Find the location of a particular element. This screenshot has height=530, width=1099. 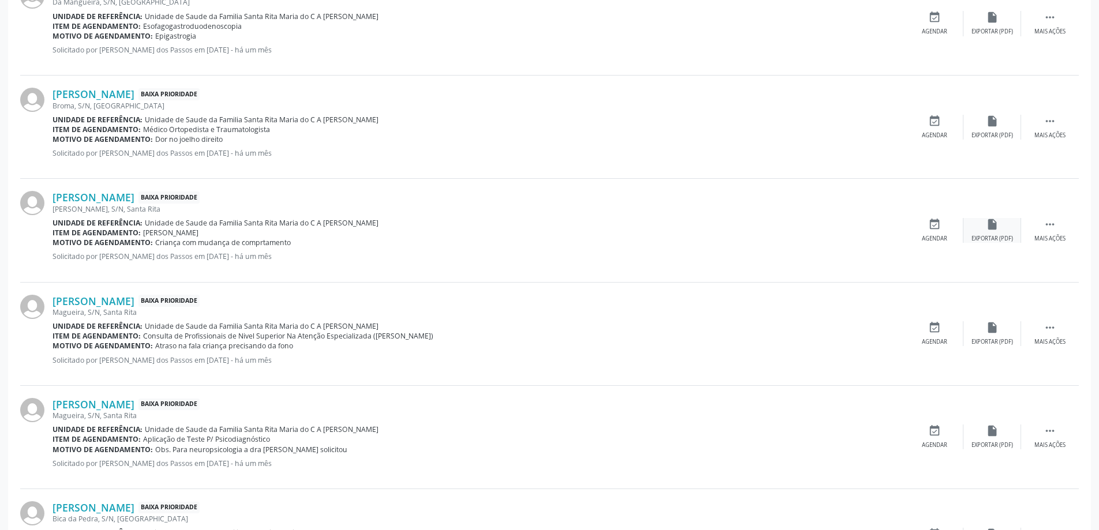

span: Médico Ortopedista e Traumatologista is located at coordinates (207, 129).